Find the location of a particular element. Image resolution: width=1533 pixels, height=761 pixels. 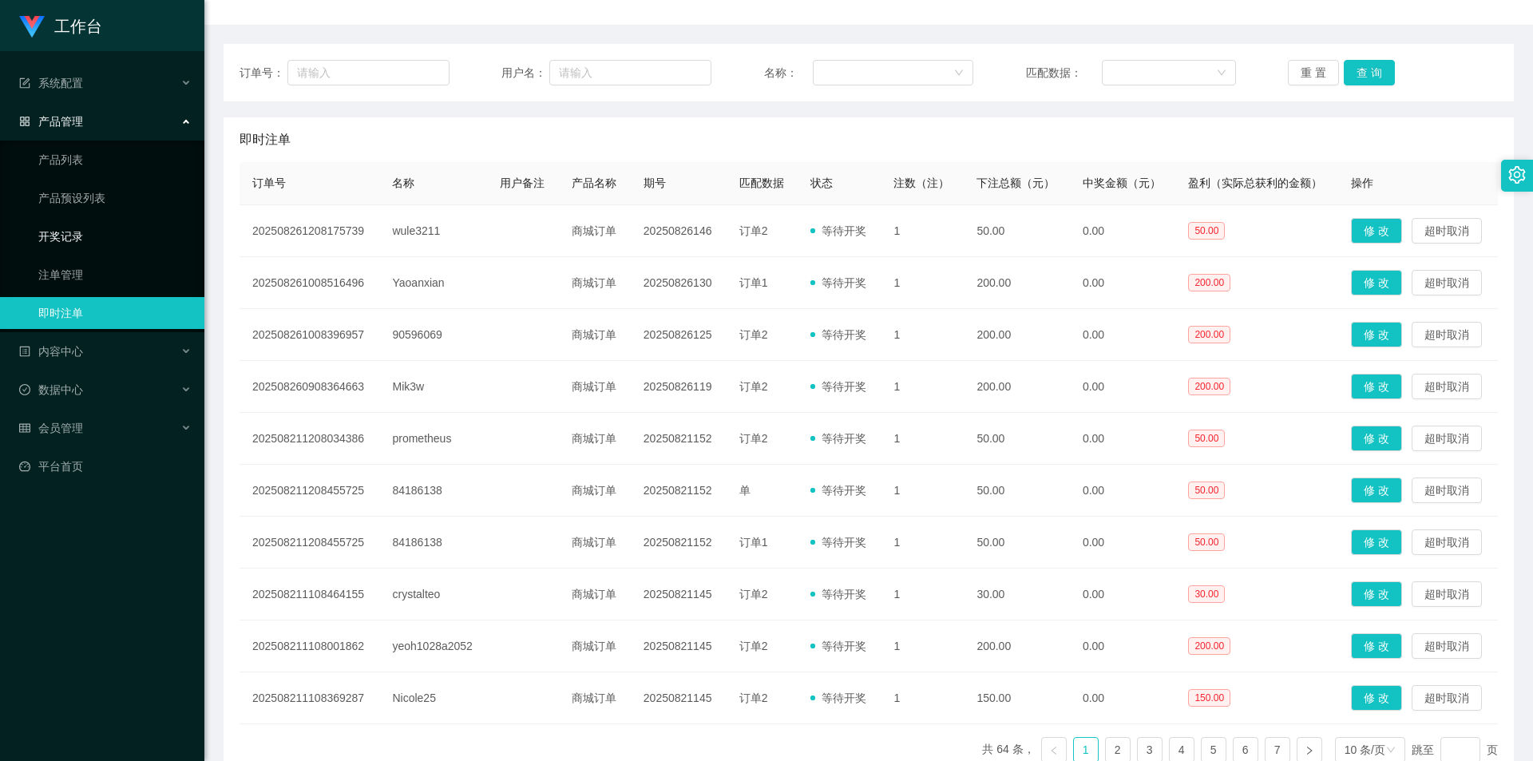

td: Yaoanxian is located at coordinates (433, 283).